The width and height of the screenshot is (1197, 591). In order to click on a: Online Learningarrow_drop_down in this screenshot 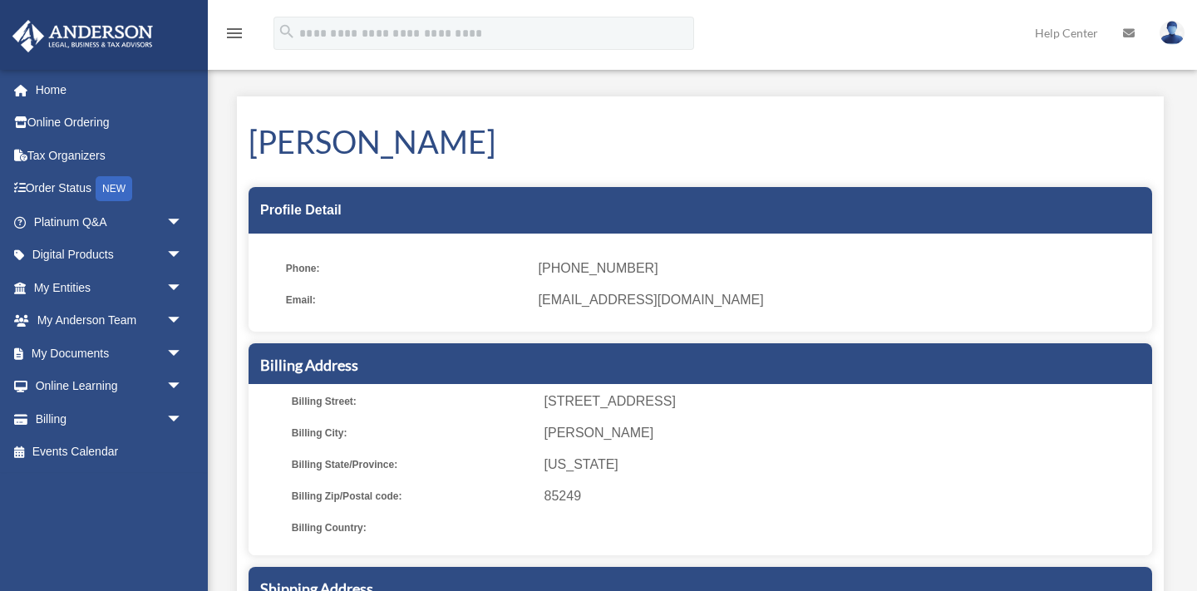, I will do `click(110, 386)`.